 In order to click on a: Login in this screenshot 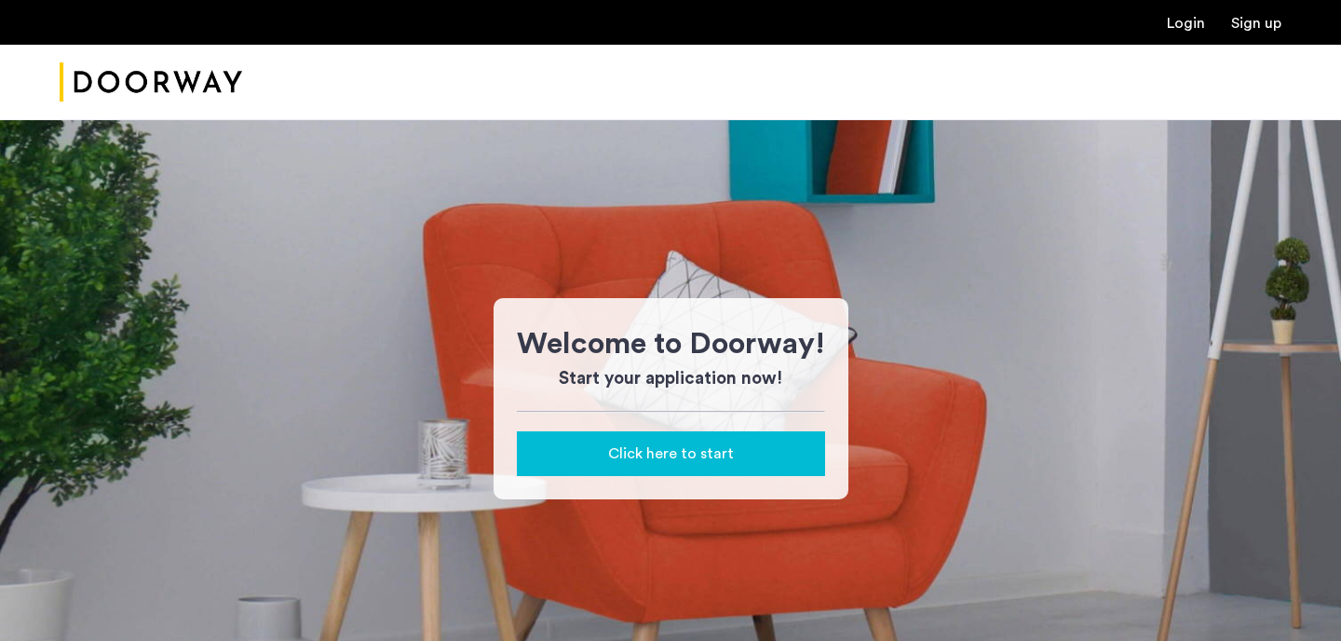, I will do `click(1186, 23)`.